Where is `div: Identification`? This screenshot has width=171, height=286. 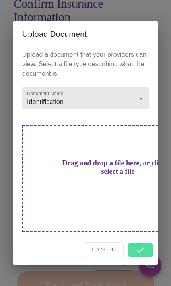 div: Identification is located at coordinates (85, 98).